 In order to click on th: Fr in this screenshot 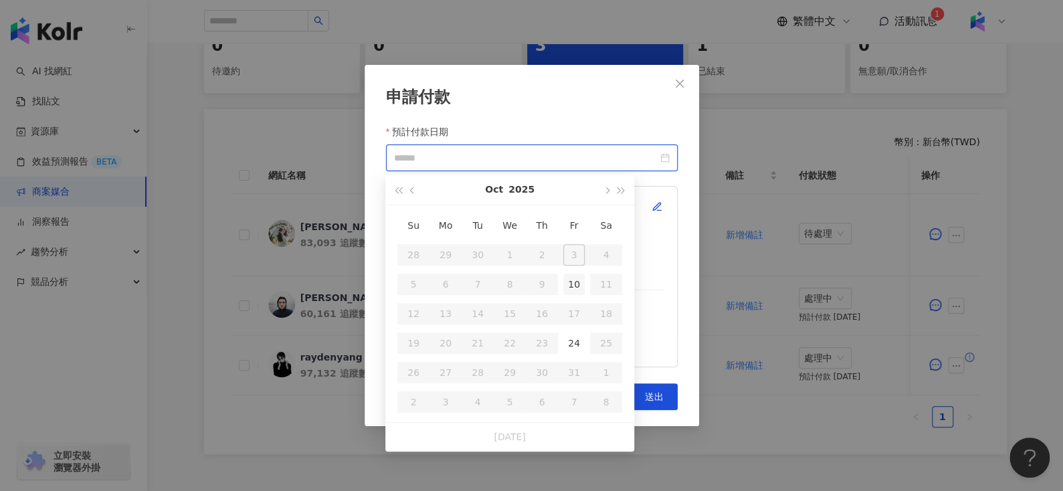, I will do `click(574, 225)`.